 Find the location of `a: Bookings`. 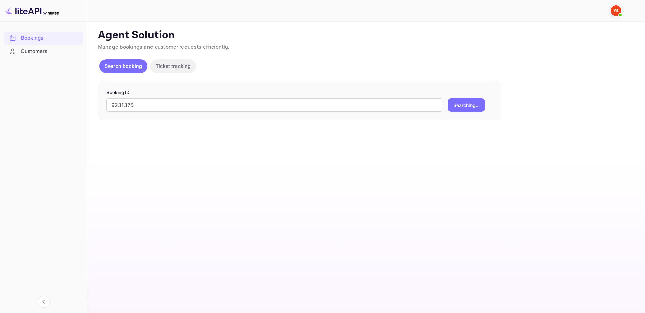

a: Bookings is located at coordinates (43, 38).